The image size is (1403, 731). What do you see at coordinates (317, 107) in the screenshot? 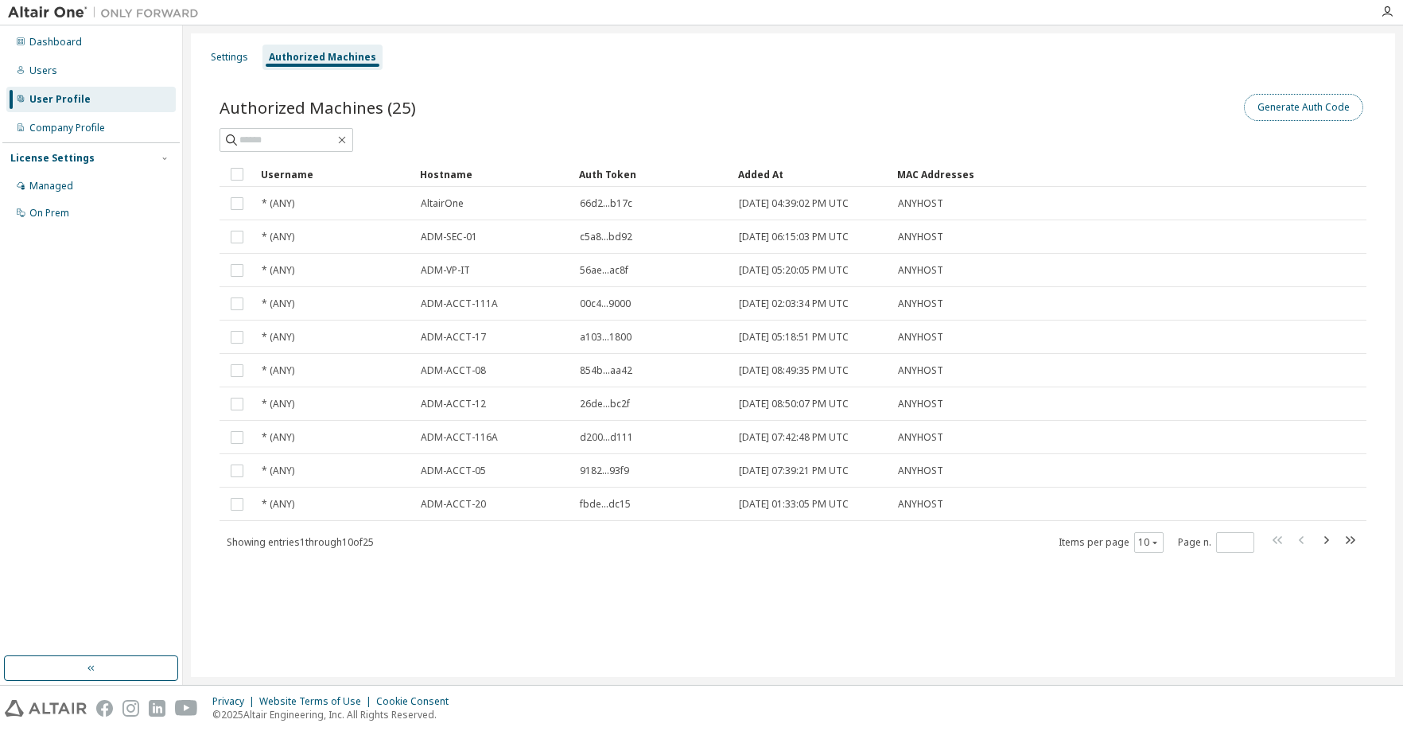
I see `span: Authorized Machines (25)` at bounding box center [317, 107].